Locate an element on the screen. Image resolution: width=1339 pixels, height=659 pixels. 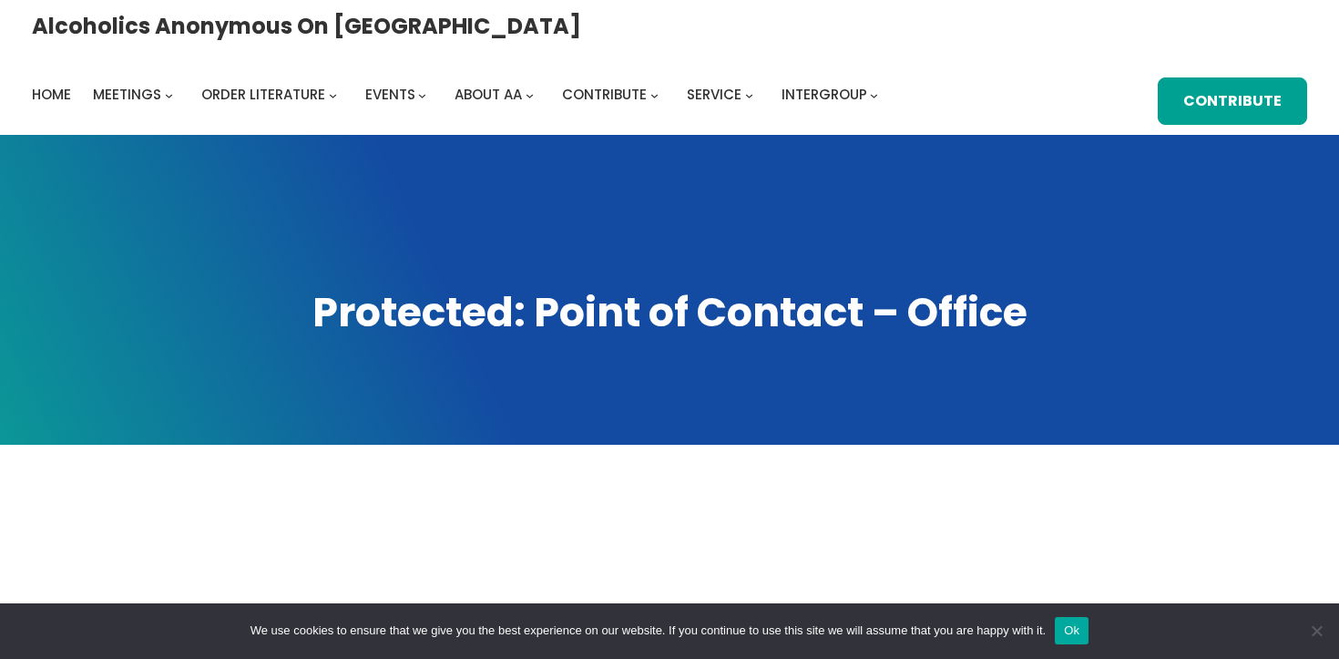
a: About AA is located at coordinates (488, 95).